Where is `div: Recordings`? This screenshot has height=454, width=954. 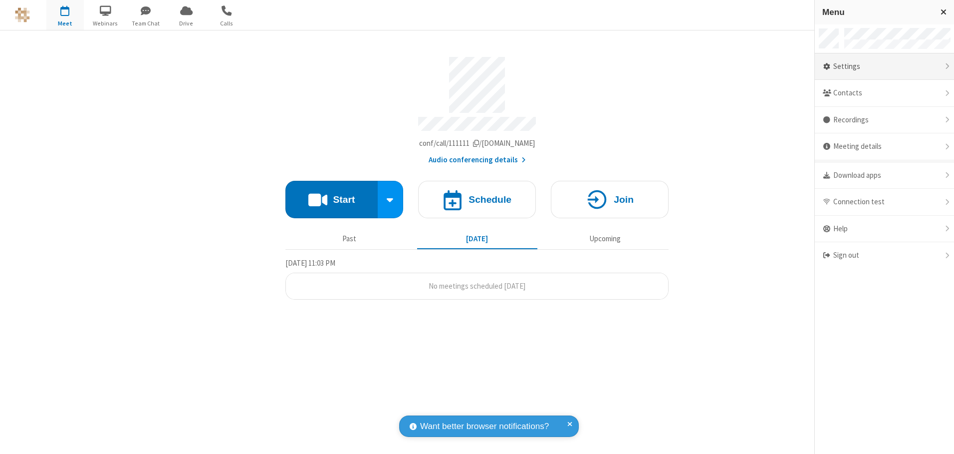 div: Recordings is located at coordinates (884, 120).